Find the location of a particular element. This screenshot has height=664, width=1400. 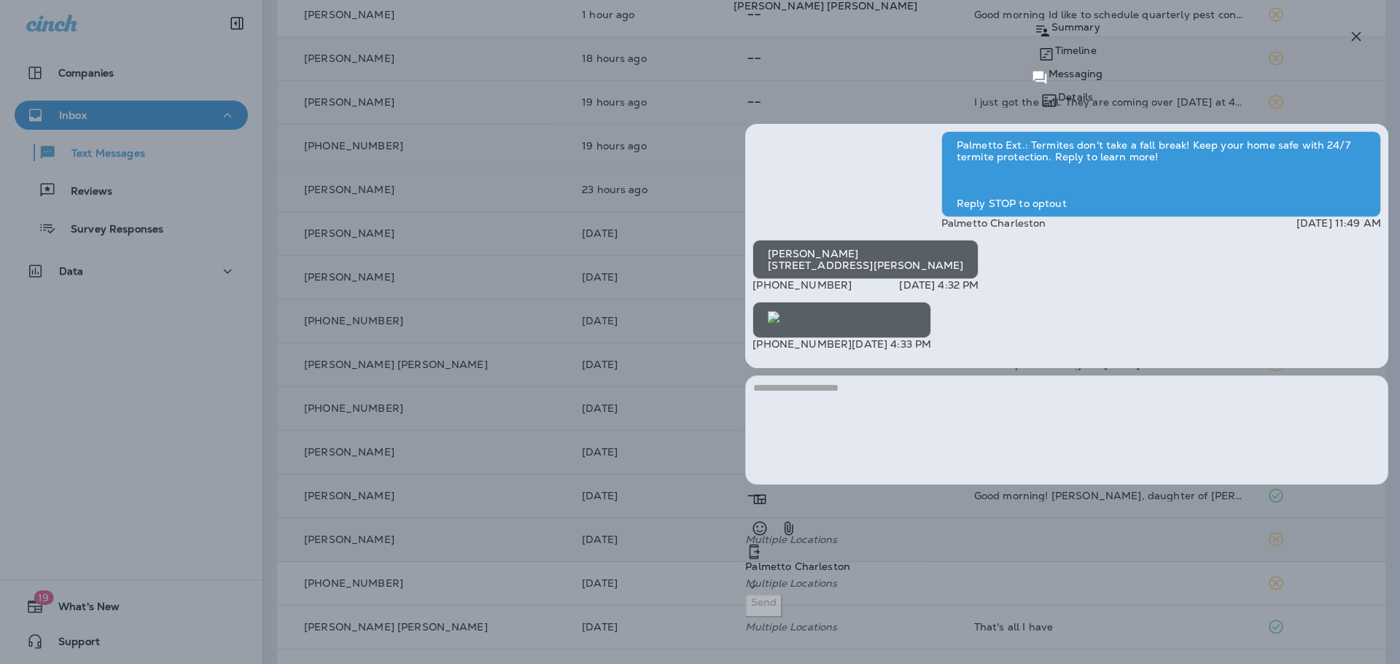

p: Summary is located at coordinates (1076, 27).